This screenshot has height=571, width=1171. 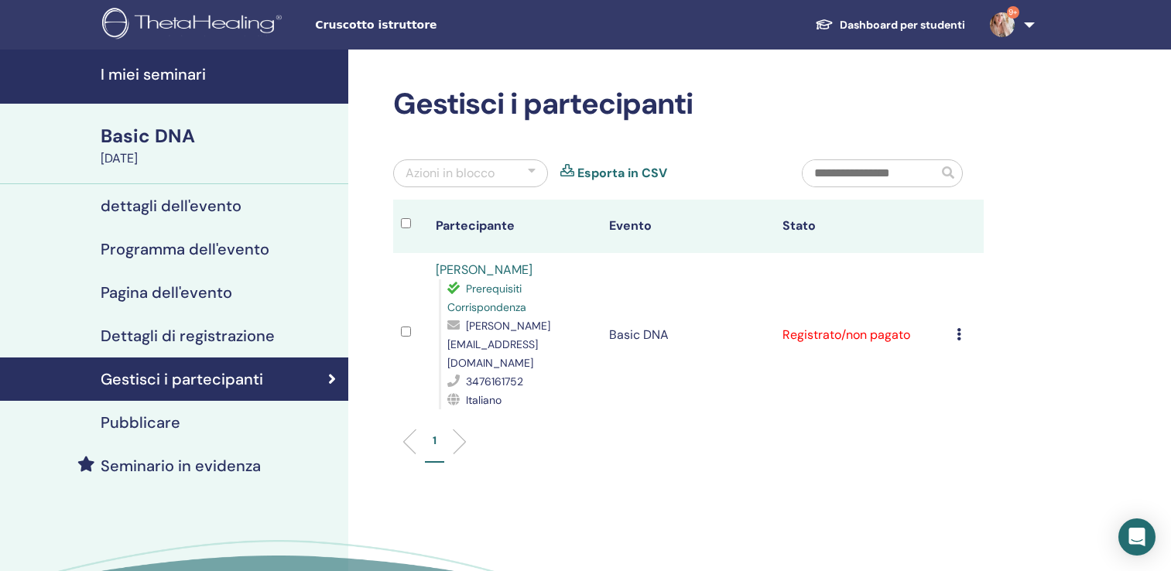 I want to click on div: Open Intercom Messenger, so click(x=1136, y=537).